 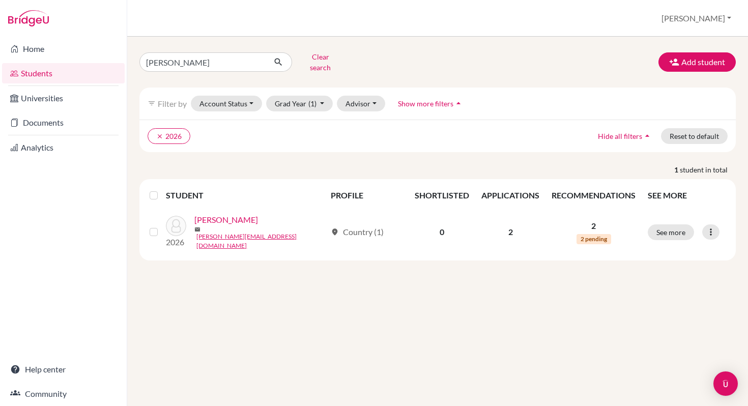 What do you see at coordinates (725, 384) in the screenshot?
I see `div: Open Intercom Messenger` at bounding box center [725, 384].